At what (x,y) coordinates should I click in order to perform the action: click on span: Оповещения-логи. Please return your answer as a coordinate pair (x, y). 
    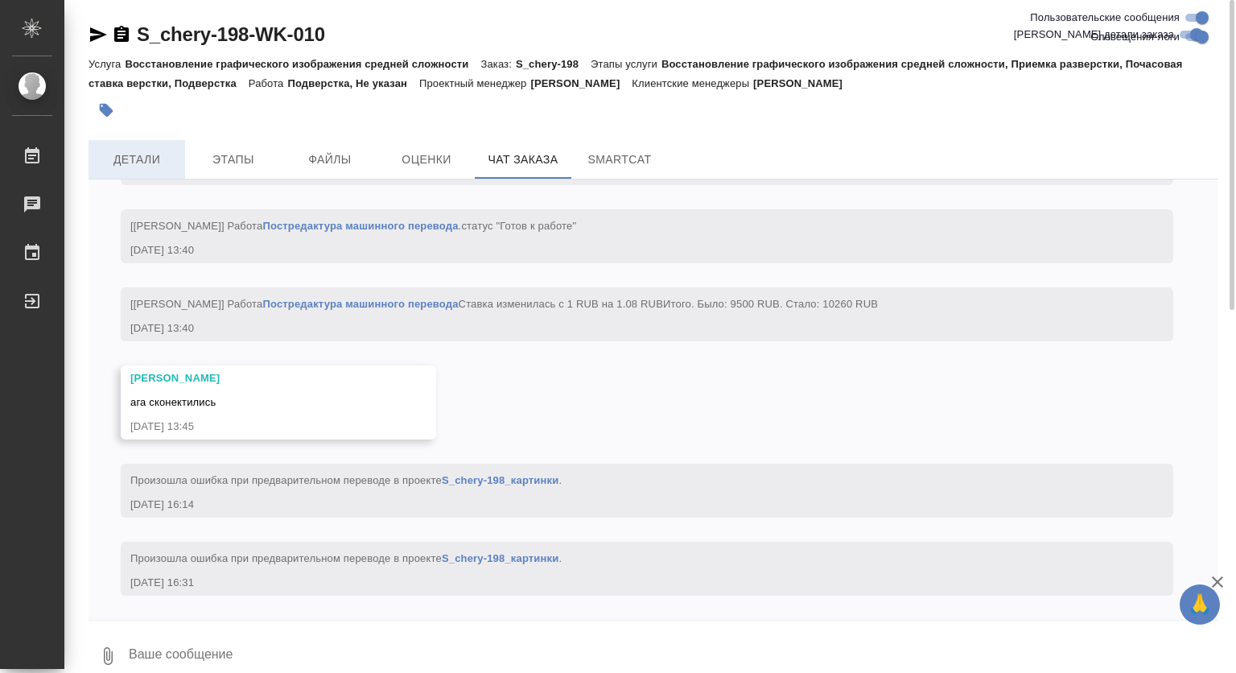
    Looking at the image, I should click on (1134, 37).